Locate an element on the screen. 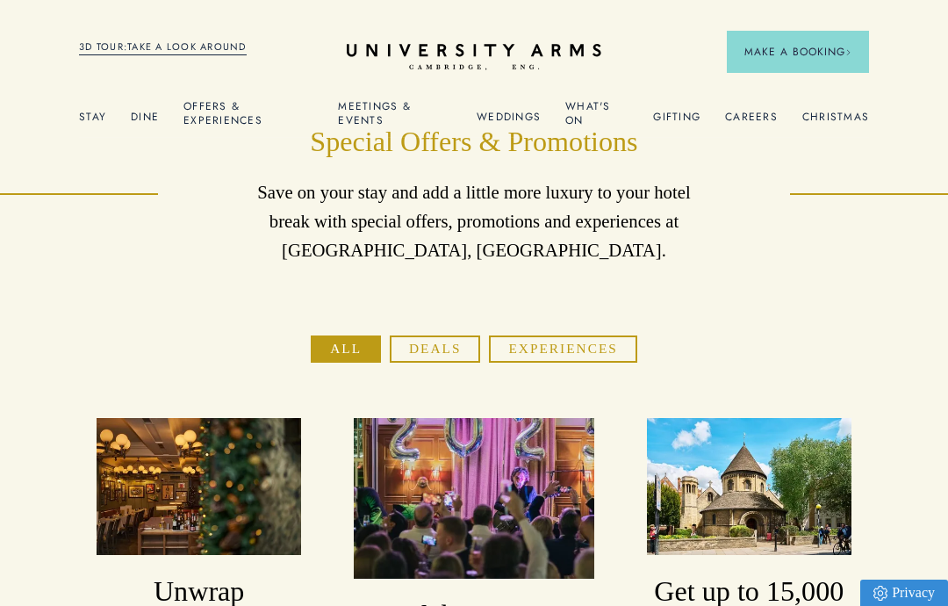 This screenshot has width=948, height=606. a: What's On is located at coordinates (597, 119).